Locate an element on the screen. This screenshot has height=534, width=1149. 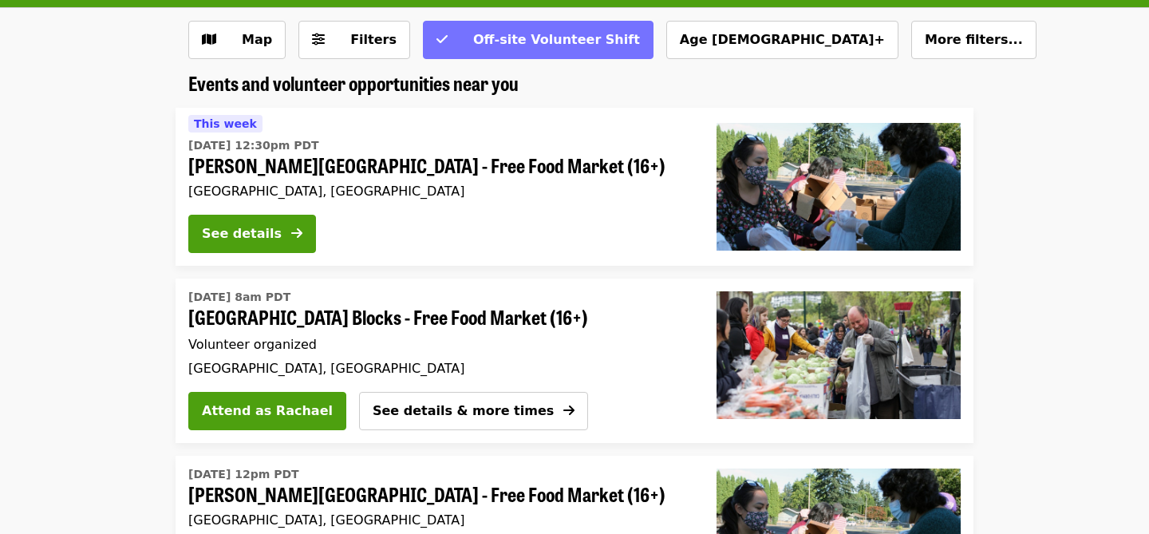
span: Events and volunteer opportunities near you is located at coordinates (354, 82).